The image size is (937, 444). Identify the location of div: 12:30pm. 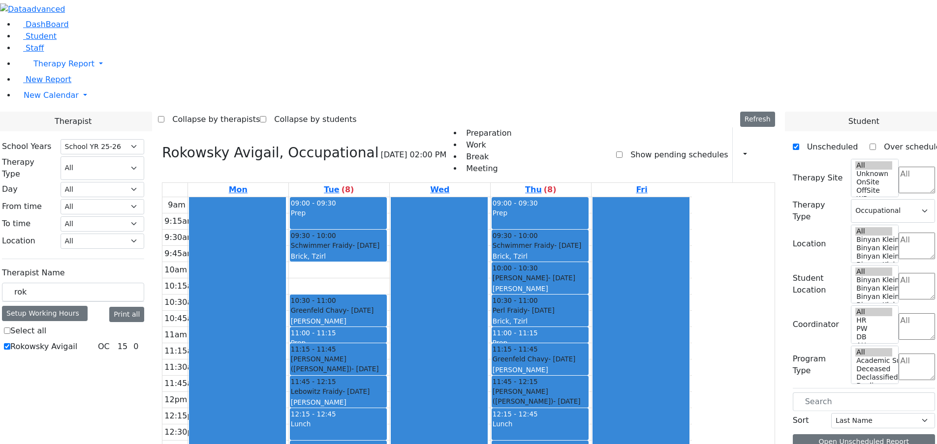
(182, 433).